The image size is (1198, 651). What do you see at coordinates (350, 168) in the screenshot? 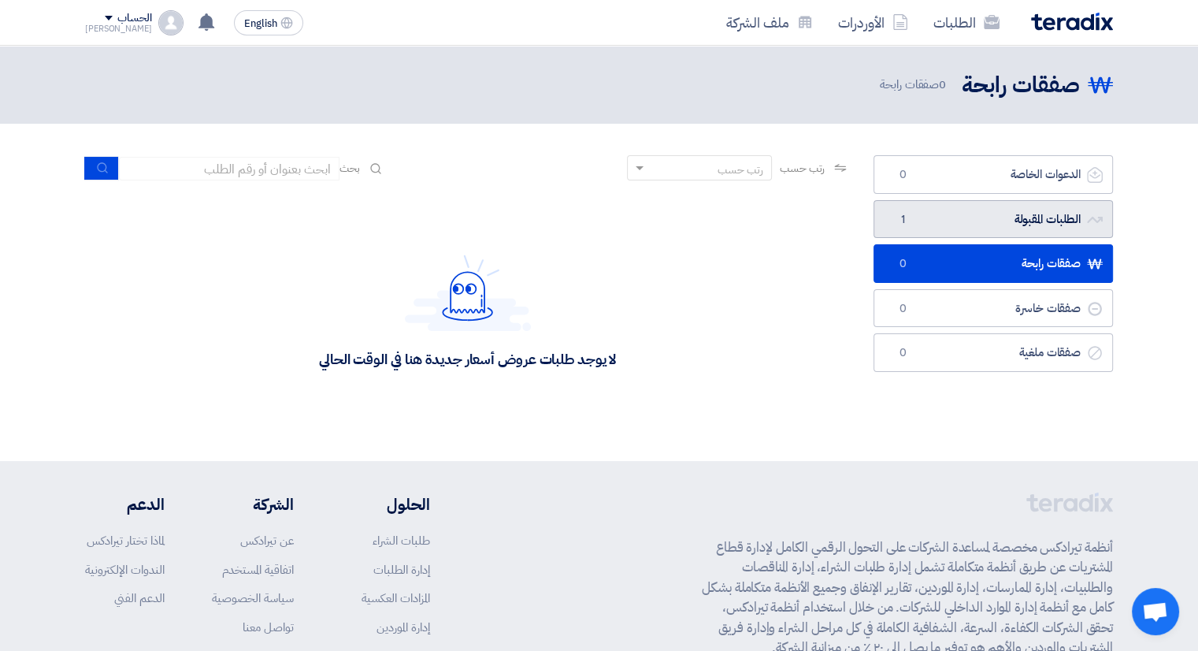
I see `span: بحث` at bounding box center [350, 168].